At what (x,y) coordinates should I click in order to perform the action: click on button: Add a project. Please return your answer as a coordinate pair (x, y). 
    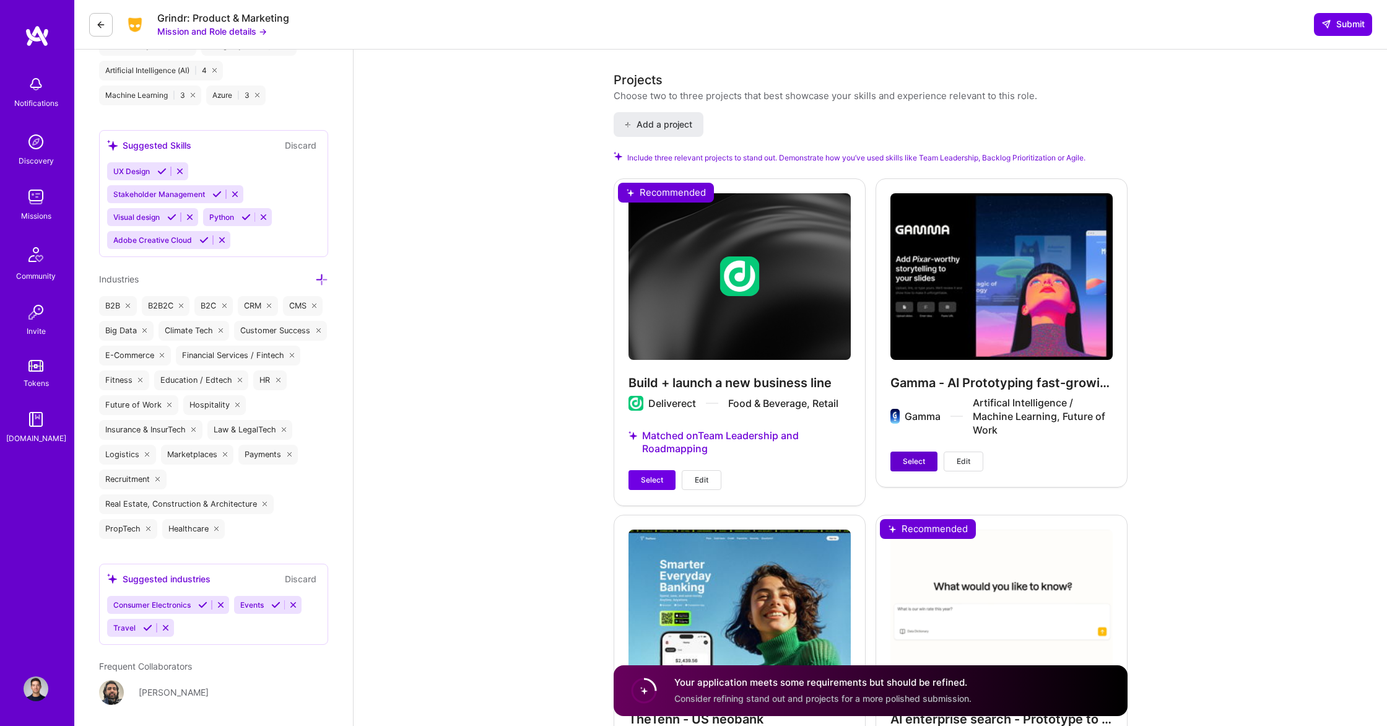
    Looking at the image, I should click on (658, 124).